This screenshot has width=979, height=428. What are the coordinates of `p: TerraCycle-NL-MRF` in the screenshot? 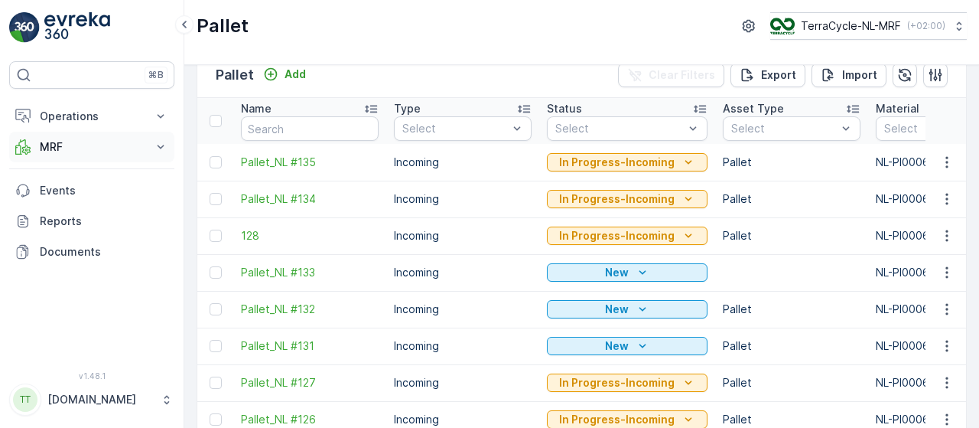 It's located at (851, 26).